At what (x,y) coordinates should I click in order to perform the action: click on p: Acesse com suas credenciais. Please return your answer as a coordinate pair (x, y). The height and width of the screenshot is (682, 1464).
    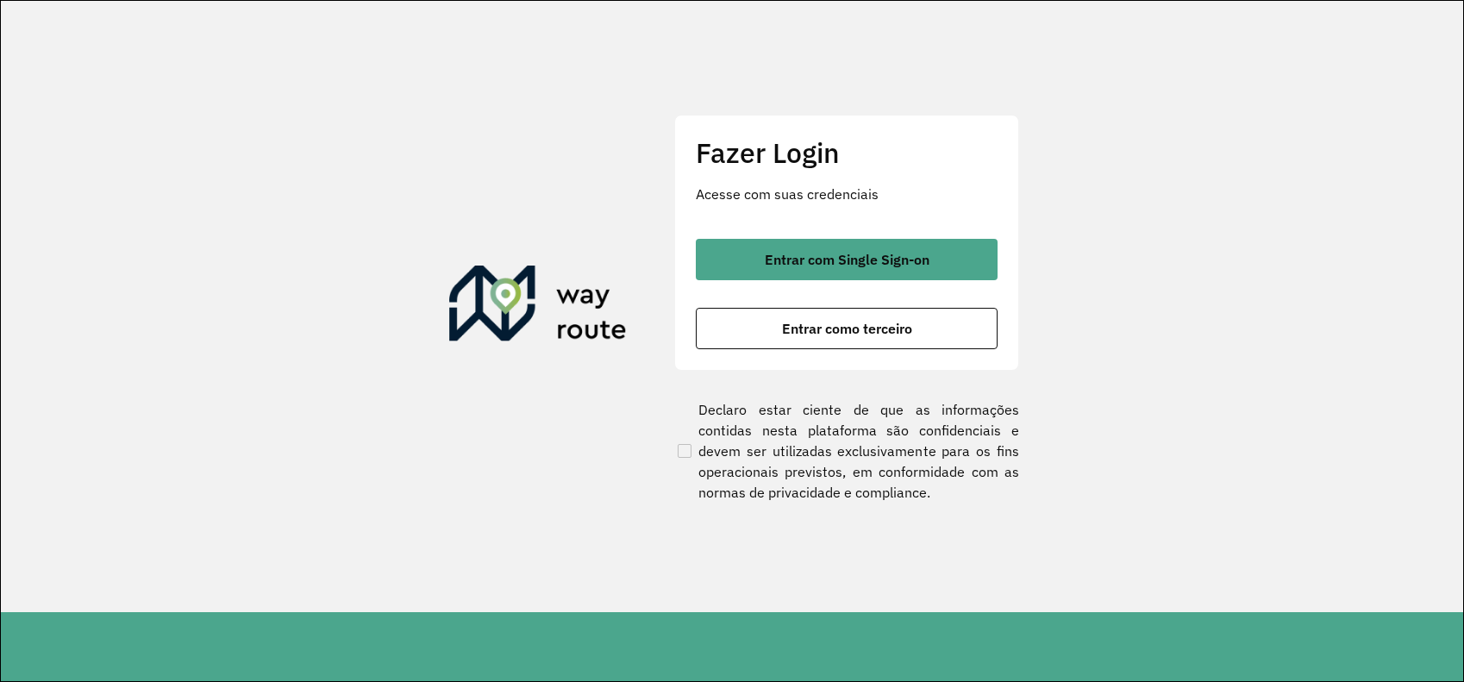
    Looking at the image, I should click on (847, 194).